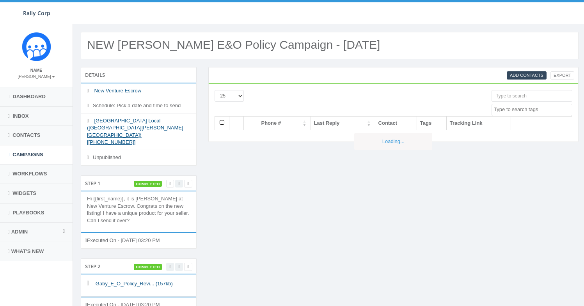 The image size is (584, 306). I want to click on span: Campaigns, so click(30, 155).